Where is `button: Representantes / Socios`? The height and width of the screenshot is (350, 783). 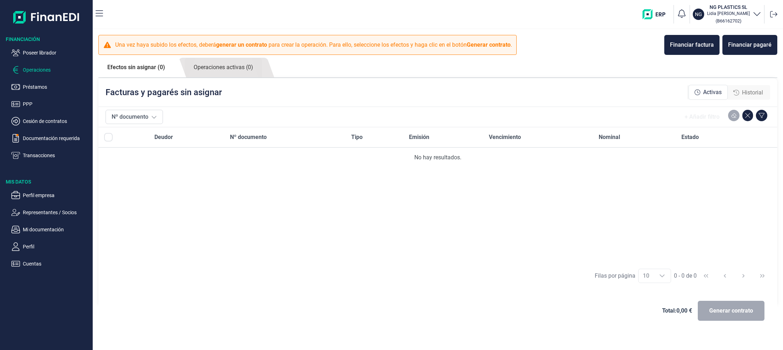
button: Representantes / Socios is located at coordinates (51, 212).